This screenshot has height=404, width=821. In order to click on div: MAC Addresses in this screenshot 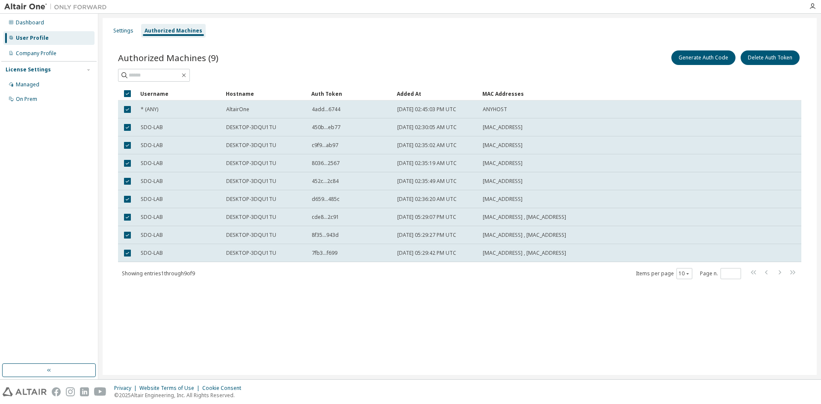, I will do `click(597, 94)`.